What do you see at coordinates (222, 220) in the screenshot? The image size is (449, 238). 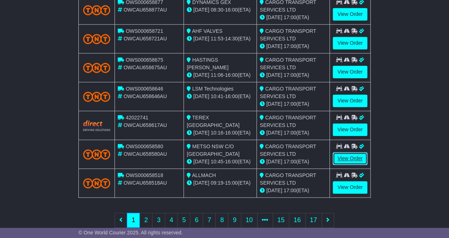 I see `a: 8` at bounding box center [222, 220].